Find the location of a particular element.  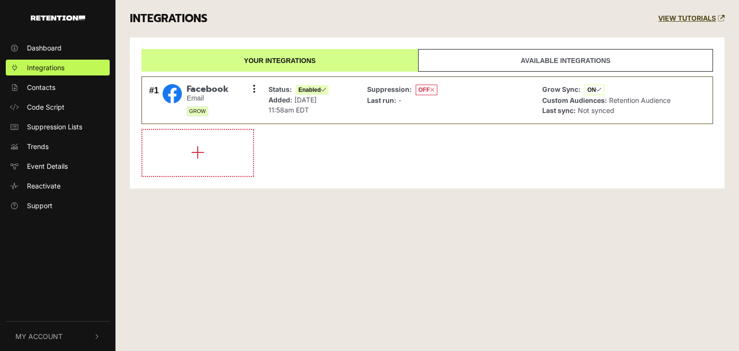

strong: Suppression: is located at coordinates (389, 89).